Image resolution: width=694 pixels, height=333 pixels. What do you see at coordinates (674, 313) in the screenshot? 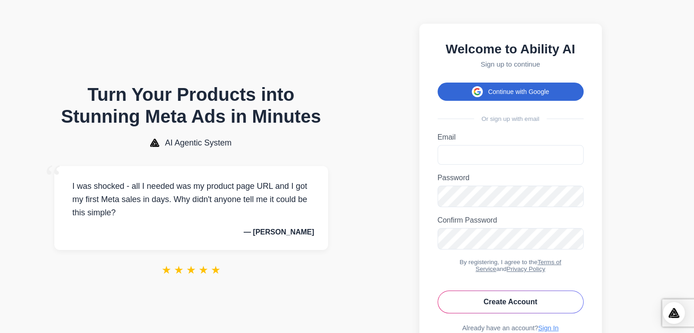
I see `div: Open Intercom Messenger` at bounding box center [674, 313].